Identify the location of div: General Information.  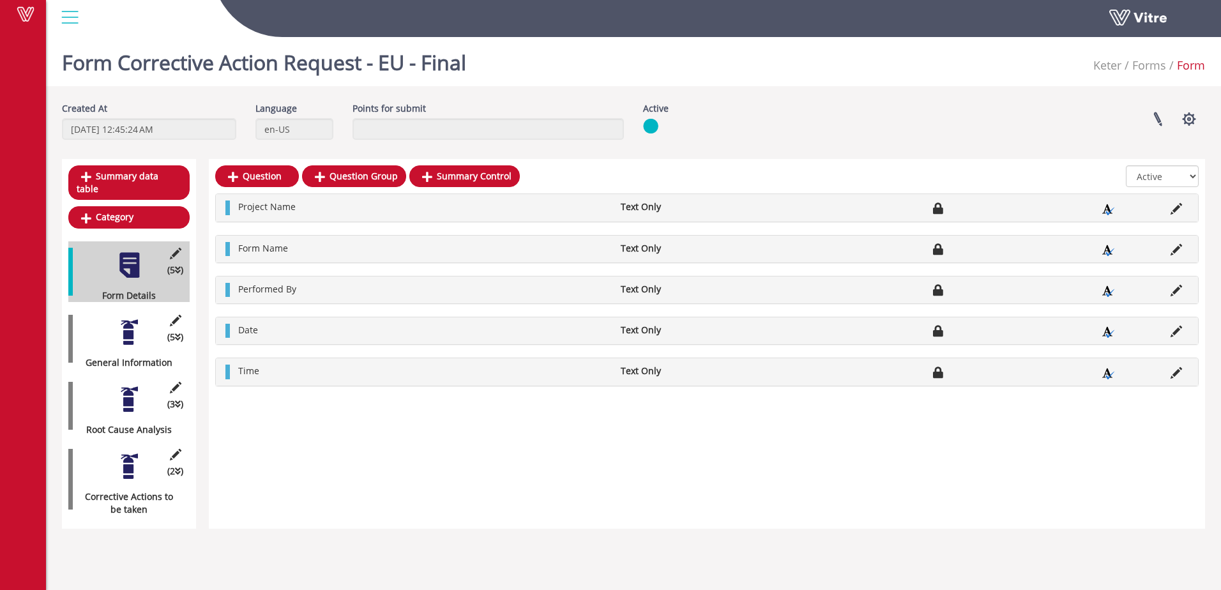
(124, 363).